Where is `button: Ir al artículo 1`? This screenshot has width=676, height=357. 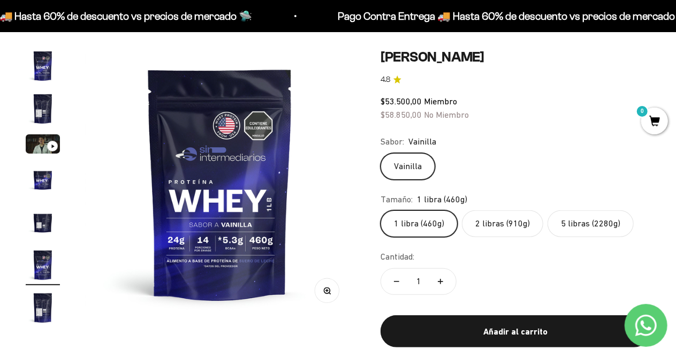
button: Ir al artículo 1 is located at coordinates (43, 67).